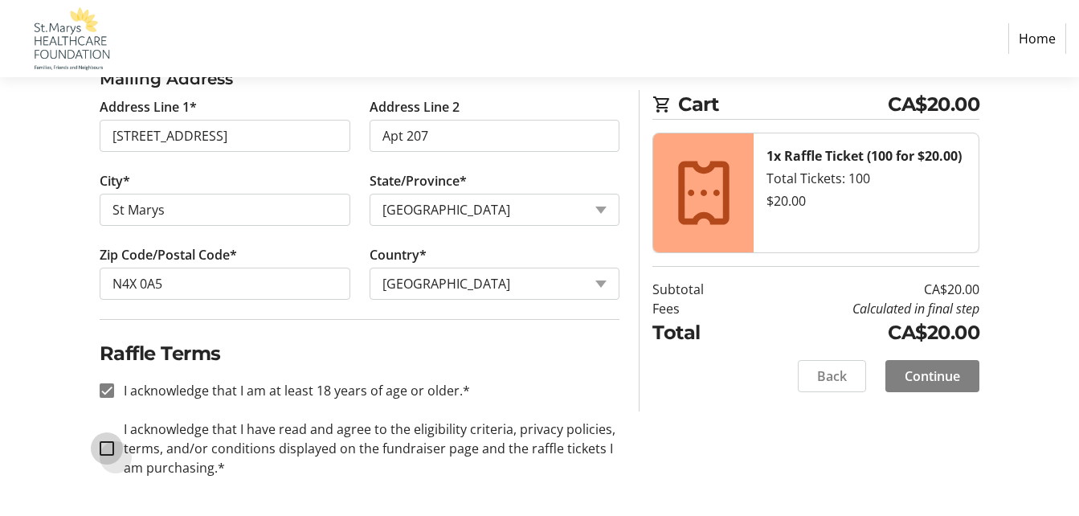  I want to click on label: I acknowledge that I have read and agree to the eligibility criteria, privacy policies, terms, an..., so click(367, 448).